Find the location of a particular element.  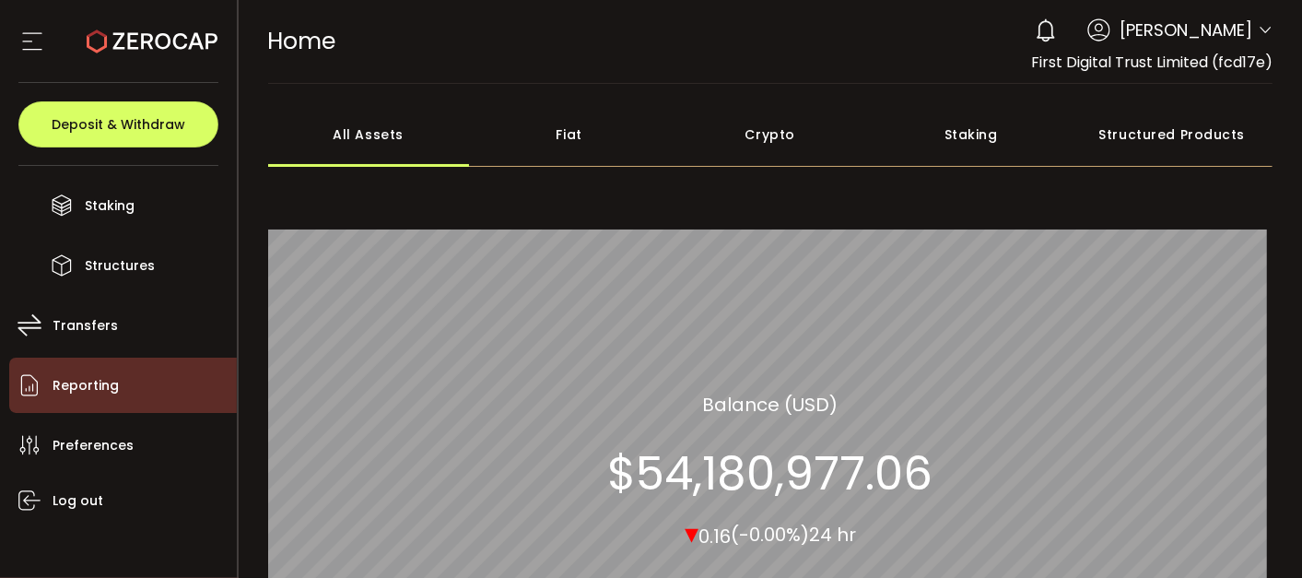

div: All Assets is located at coordinates (369, 135).